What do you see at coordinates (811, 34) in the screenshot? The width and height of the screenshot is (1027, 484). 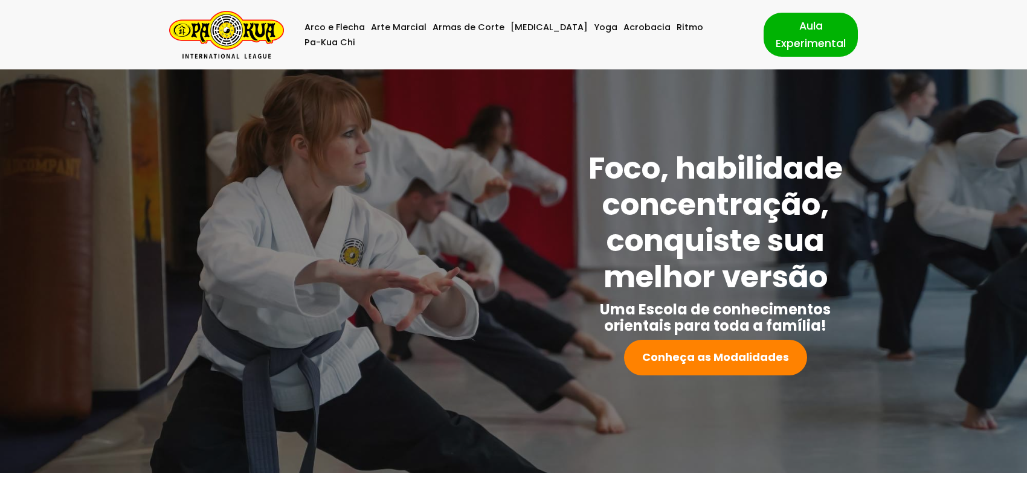 I see `a: Aula Experimental` at bounding box center [811, 34].